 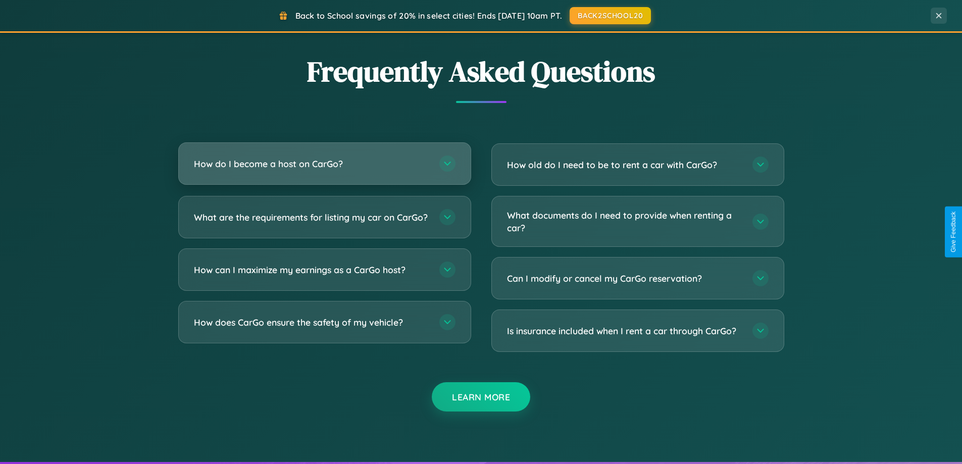 What do you see at coordinates (624, 278) in the screenshot?
I see `h3: Can I modify or cancel my CarGo reservation?` at bounding box center [624, 278].